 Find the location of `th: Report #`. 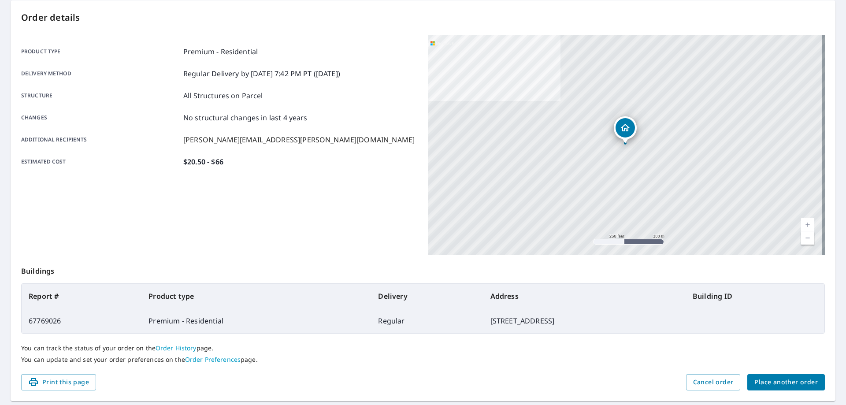

th: Report # is located at coordinates (82, 296).